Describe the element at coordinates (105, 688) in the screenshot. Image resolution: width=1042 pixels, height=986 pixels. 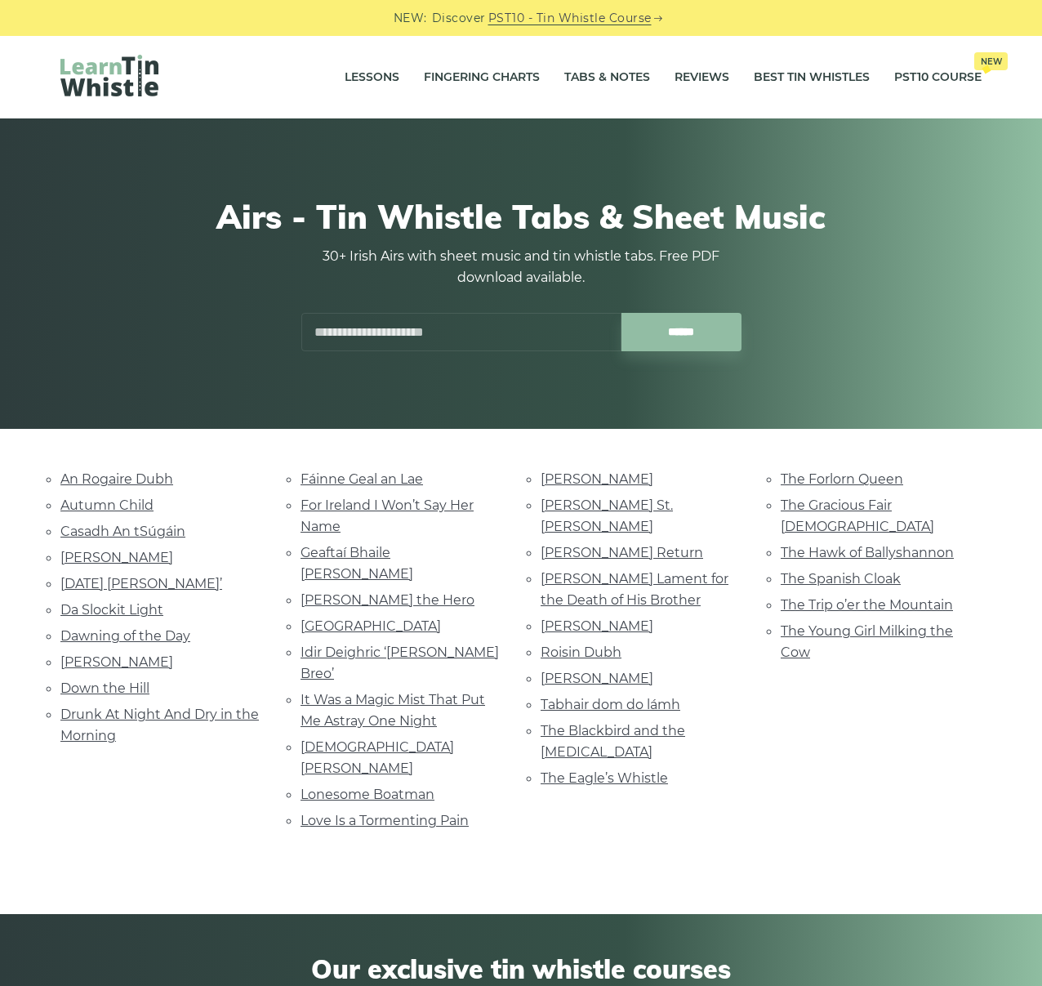
I see `a: Down the Hill` at that location.